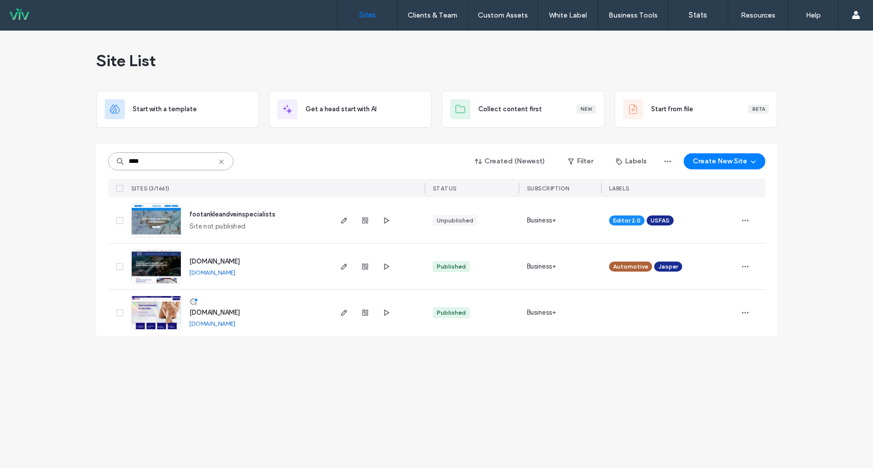 This screenshot has width=873, height=468. Describe the element at coordinates (445, 188) in the screenshot. I see `span: STATUS` at that location.